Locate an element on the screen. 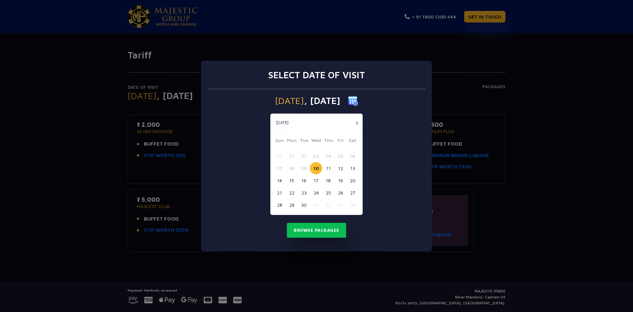  button: 27 is located at coordinates (353, 192).